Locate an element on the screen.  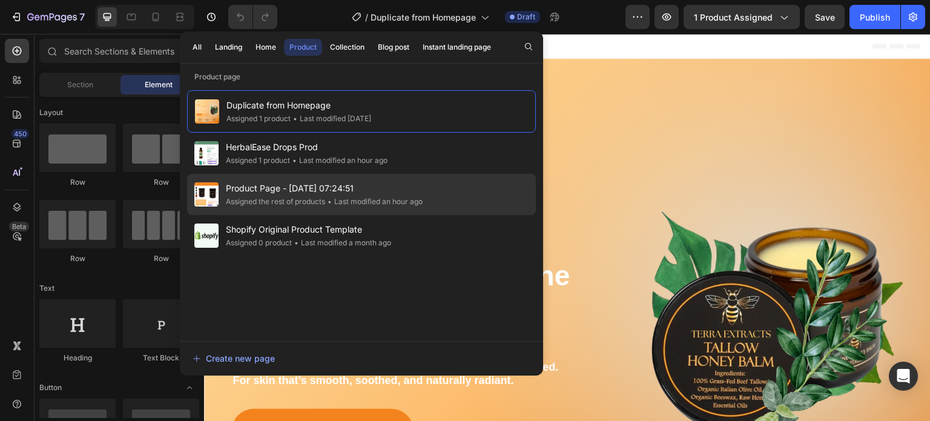
a: Store is located at coordinates (71, 125).